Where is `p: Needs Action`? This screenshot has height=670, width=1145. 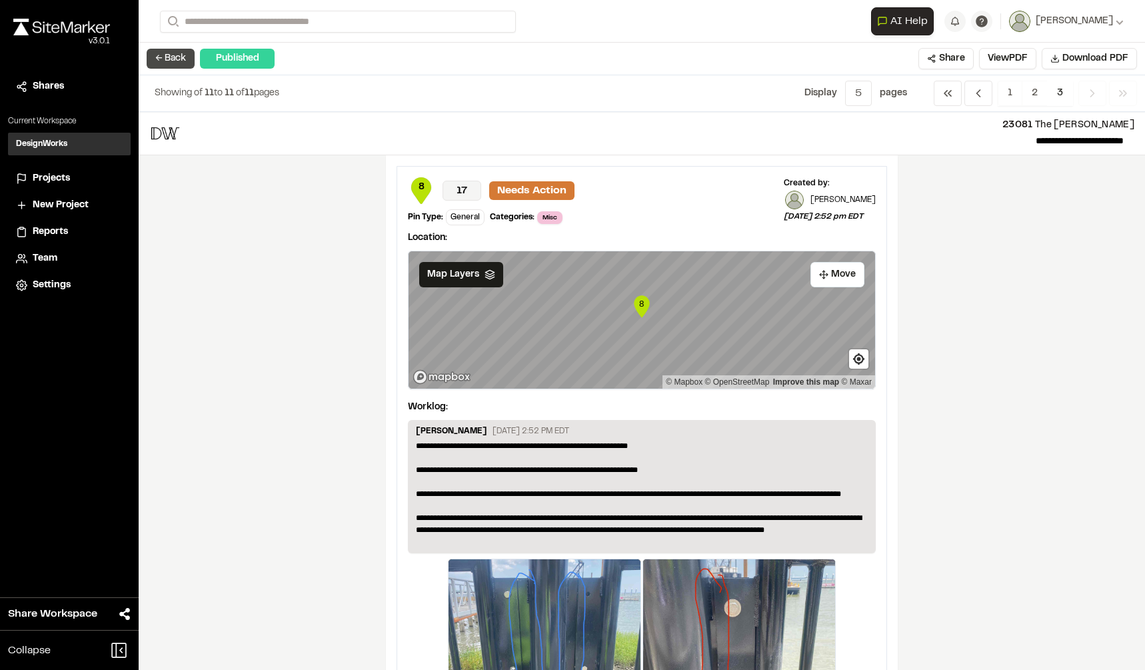
p: Needs Action is located at coordinates (532, 191).